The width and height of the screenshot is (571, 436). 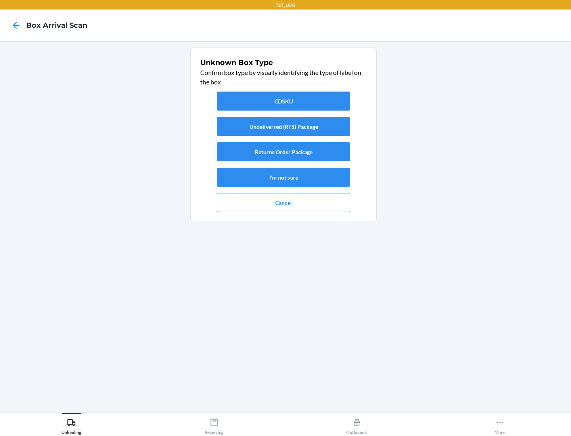 I want to click on h1: Unknown Box Type, so click(x=283, y=63).